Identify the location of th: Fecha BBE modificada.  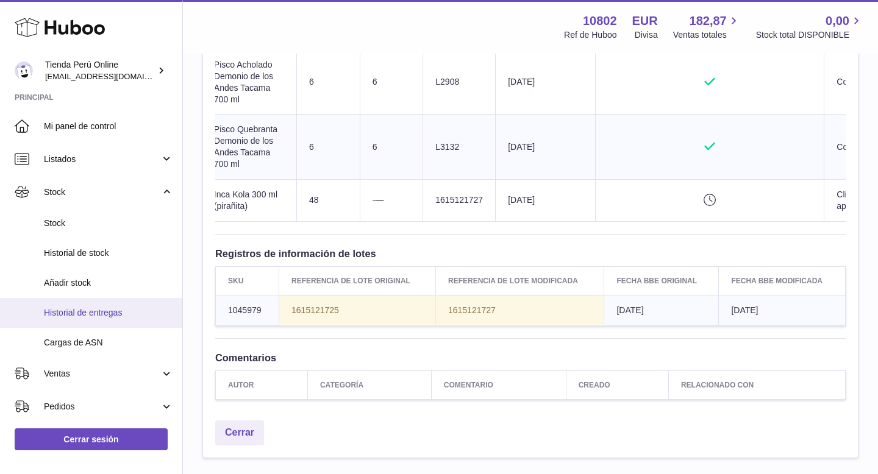
(782, 281).